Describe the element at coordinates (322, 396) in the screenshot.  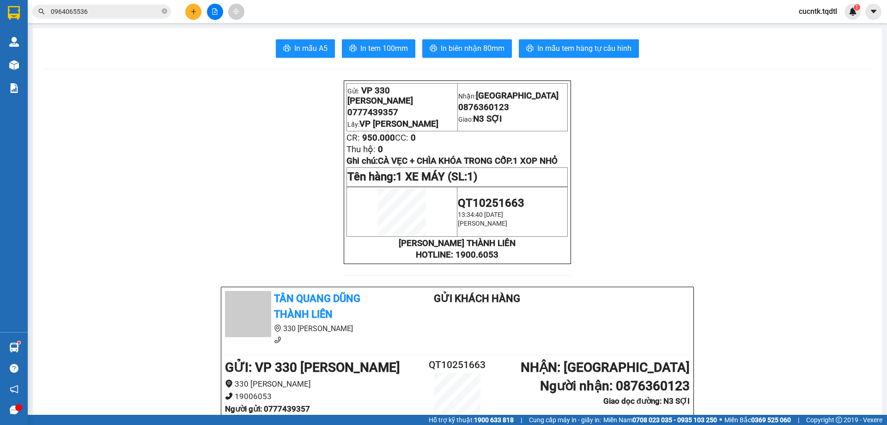
I see `li: 19006053` at that location.